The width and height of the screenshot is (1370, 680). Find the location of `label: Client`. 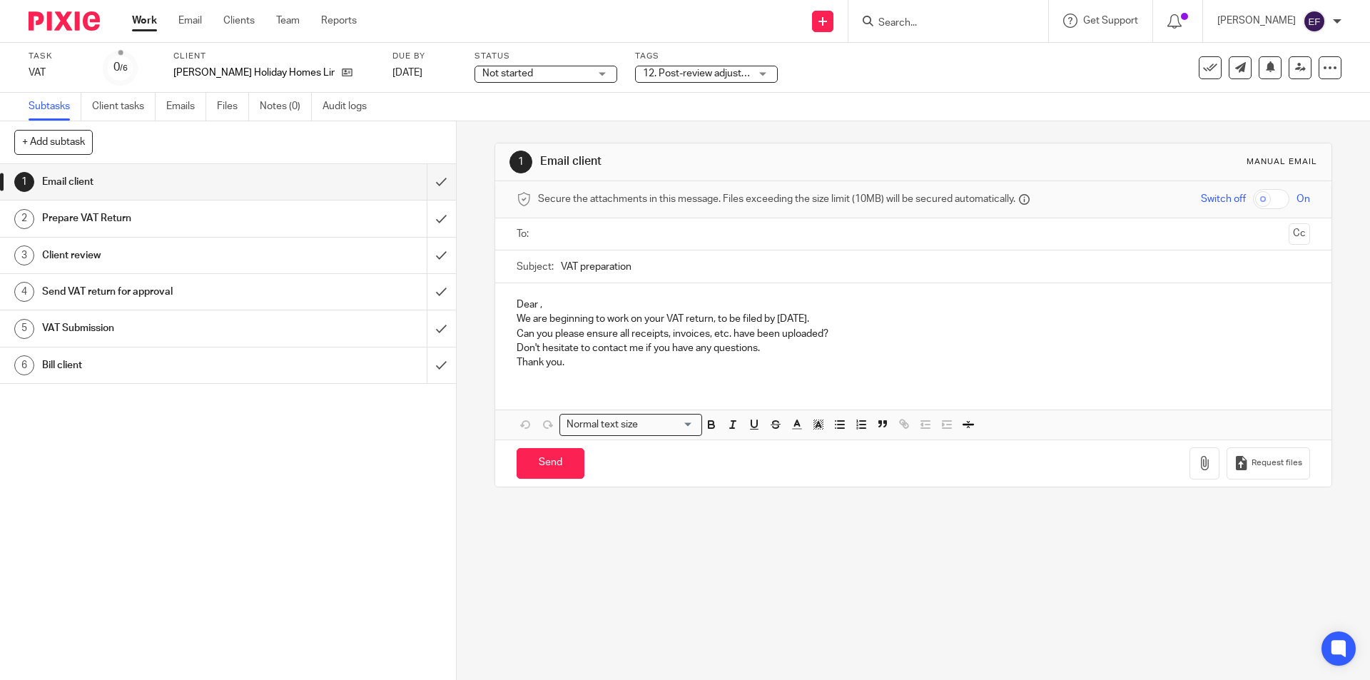

label: Client is located at coordinates (274, 56).